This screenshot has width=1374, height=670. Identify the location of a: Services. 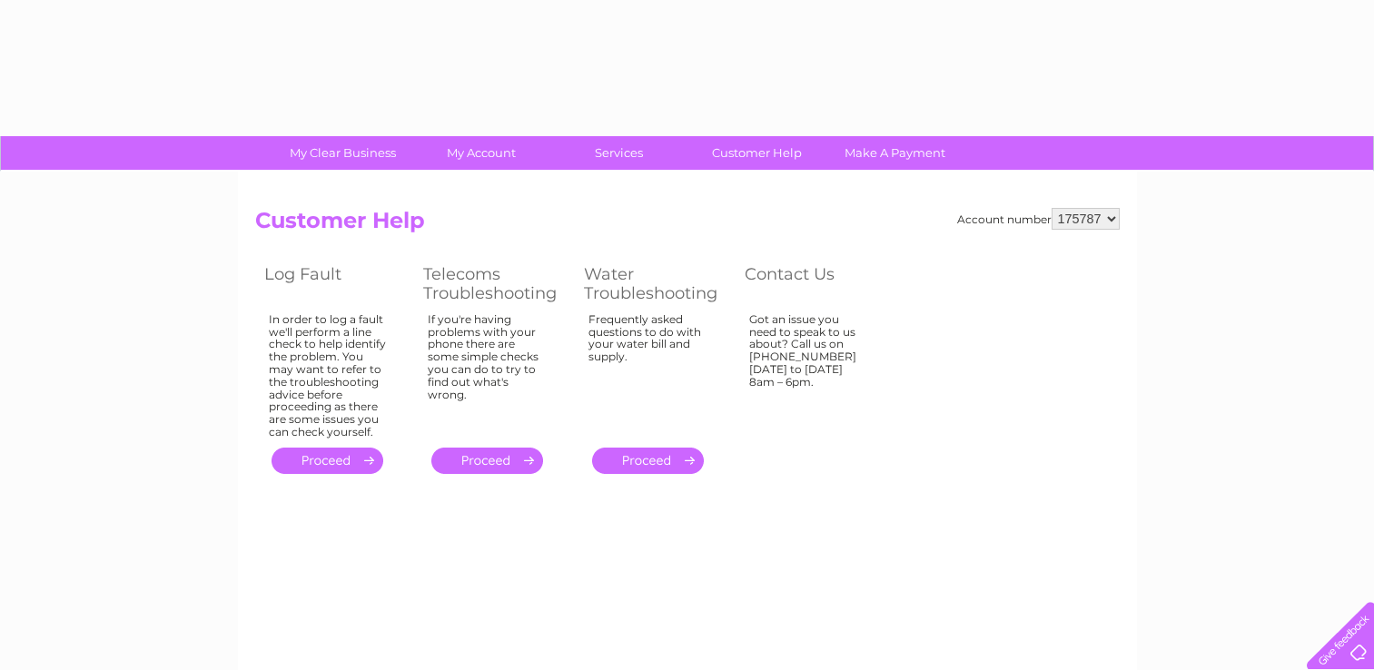
(619, 153).